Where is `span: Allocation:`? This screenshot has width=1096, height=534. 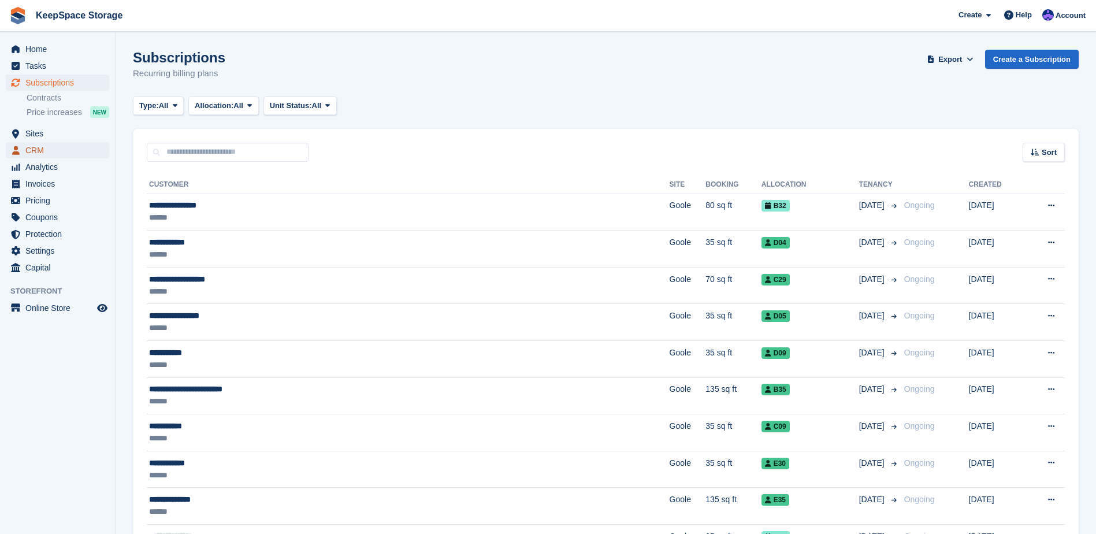 span: Allocation: is located at coordinates (214, 106).